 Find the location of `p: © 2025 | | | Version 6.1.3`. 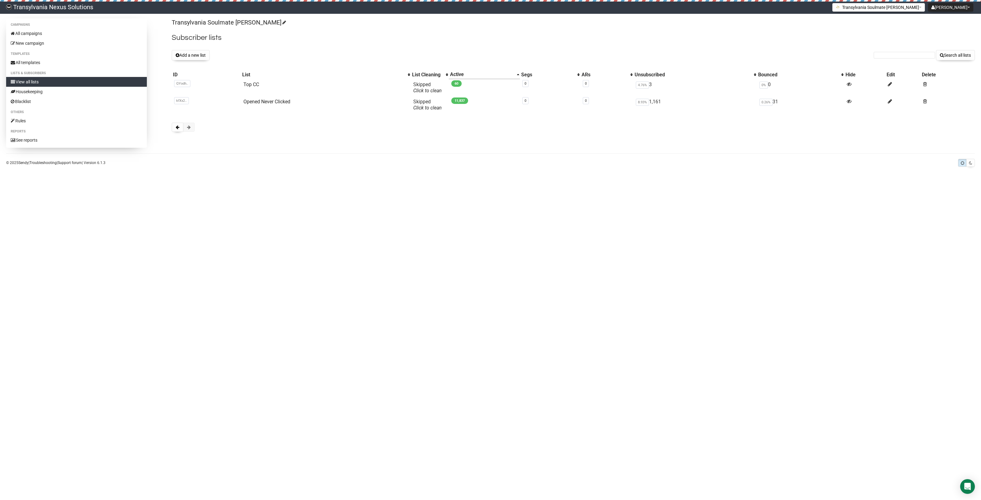

p: © 2025 | | | Version 6.1.3 is located at coordinates (56, 163).